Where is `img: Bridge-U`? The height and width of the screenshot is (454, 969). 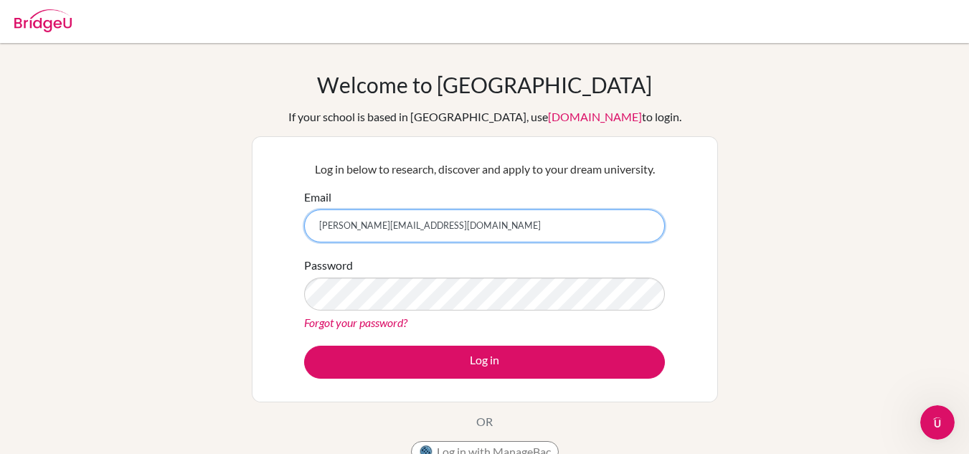
img: Bridge-U is located at coordinates (43, 21).